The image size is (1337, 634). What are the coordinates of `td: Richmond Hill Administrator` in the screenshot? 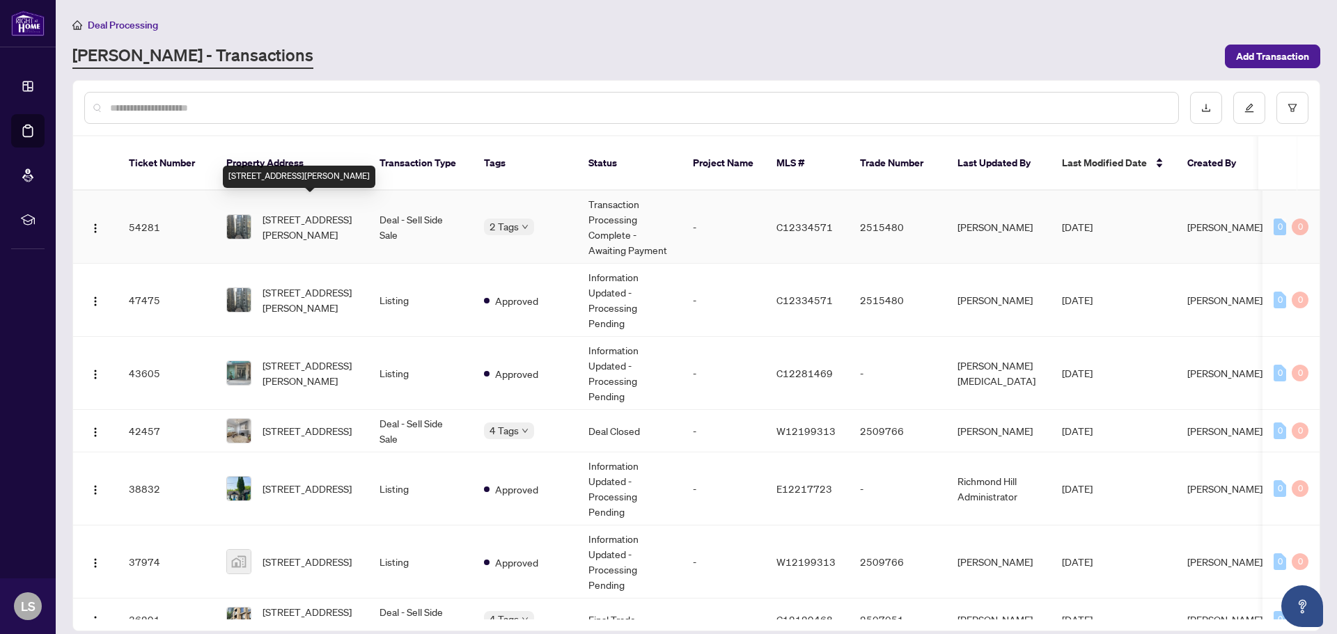 It's located at (999, 489).